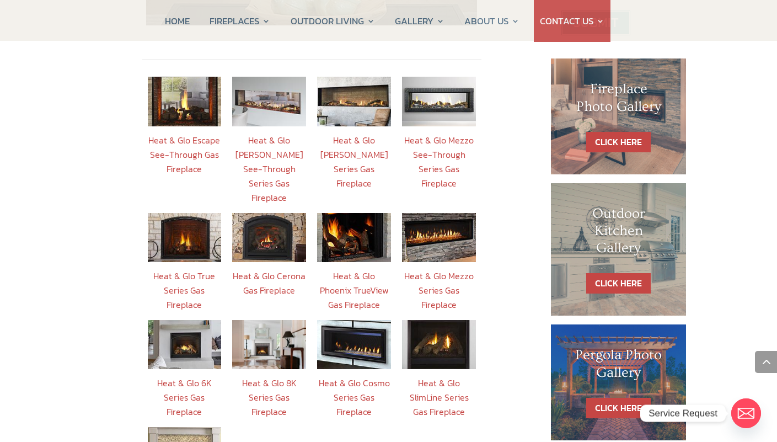 This screenshot has height=442, width=777. Describe the element at coordinates (619, 100) in the screenshot. I see `h1: Fireplace Photo Gallery` at that location.